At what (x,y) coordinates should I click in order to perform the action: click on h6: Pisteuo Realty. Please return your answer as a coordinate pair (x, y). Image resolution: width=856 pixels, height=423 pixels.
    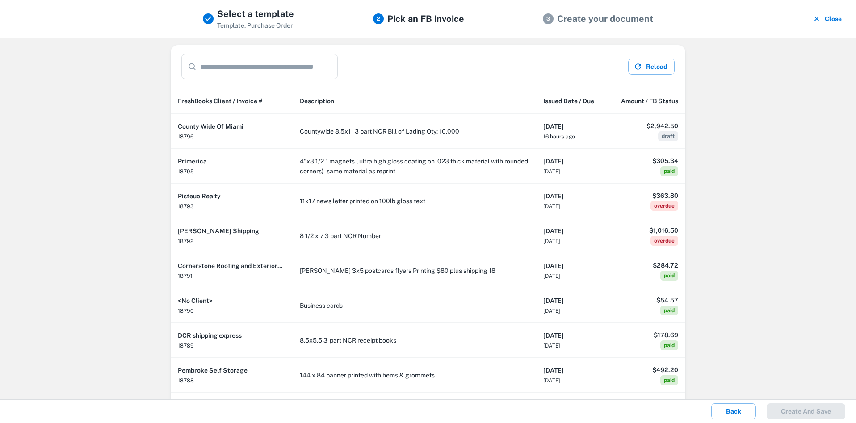
    Looking at the image, I should click on (231, 196).